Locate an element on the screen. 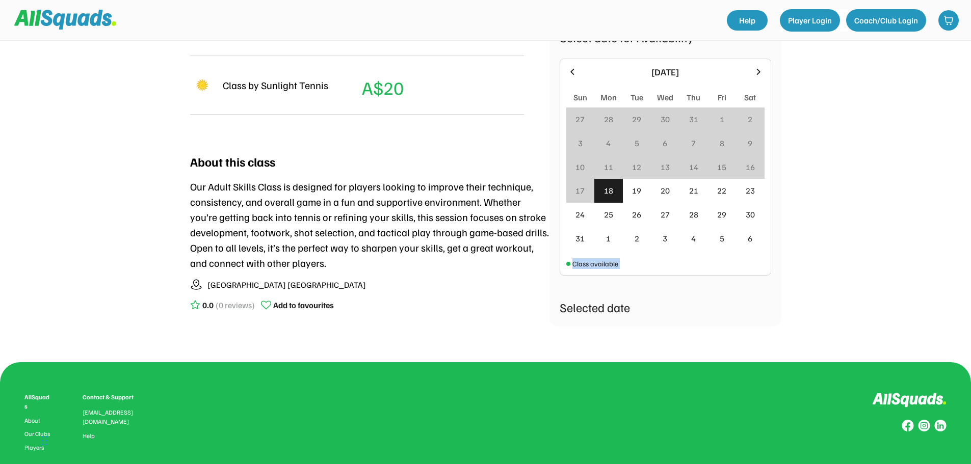 This screenshot has width=971, height=464. div: 17 is located at coordinates (580, 191).